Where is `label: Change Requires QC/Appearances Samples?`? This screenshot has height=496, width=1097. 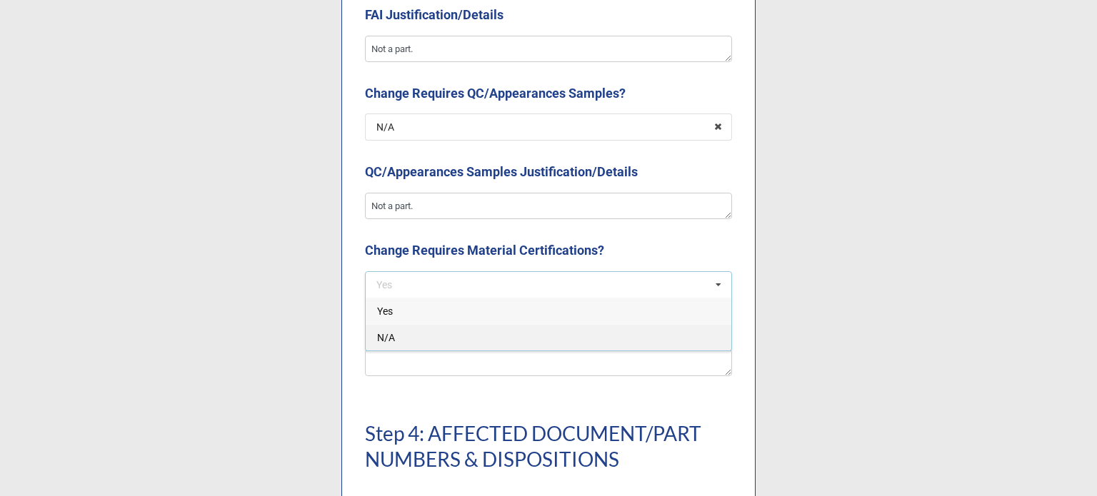 label: Change Requires QC/Appearances Samples? is located at coordinates (495, 94).